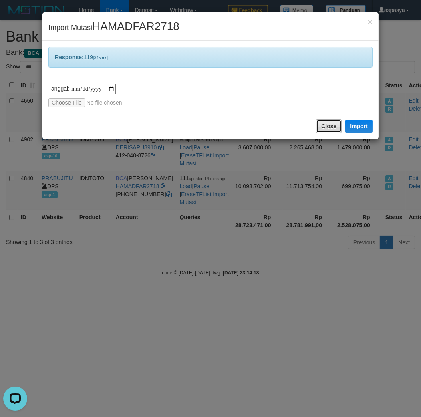 The width and height of the screenshot is (421, 417). What do you see at coordinates (210, 57) in the screenshot?
I see `div: 119` at bounding box center [210, 57].